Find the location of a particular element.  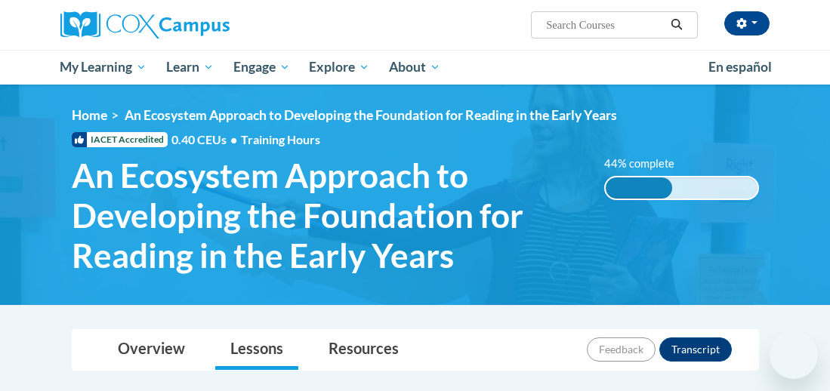

a: Explore is located at coordinates (339, 67).